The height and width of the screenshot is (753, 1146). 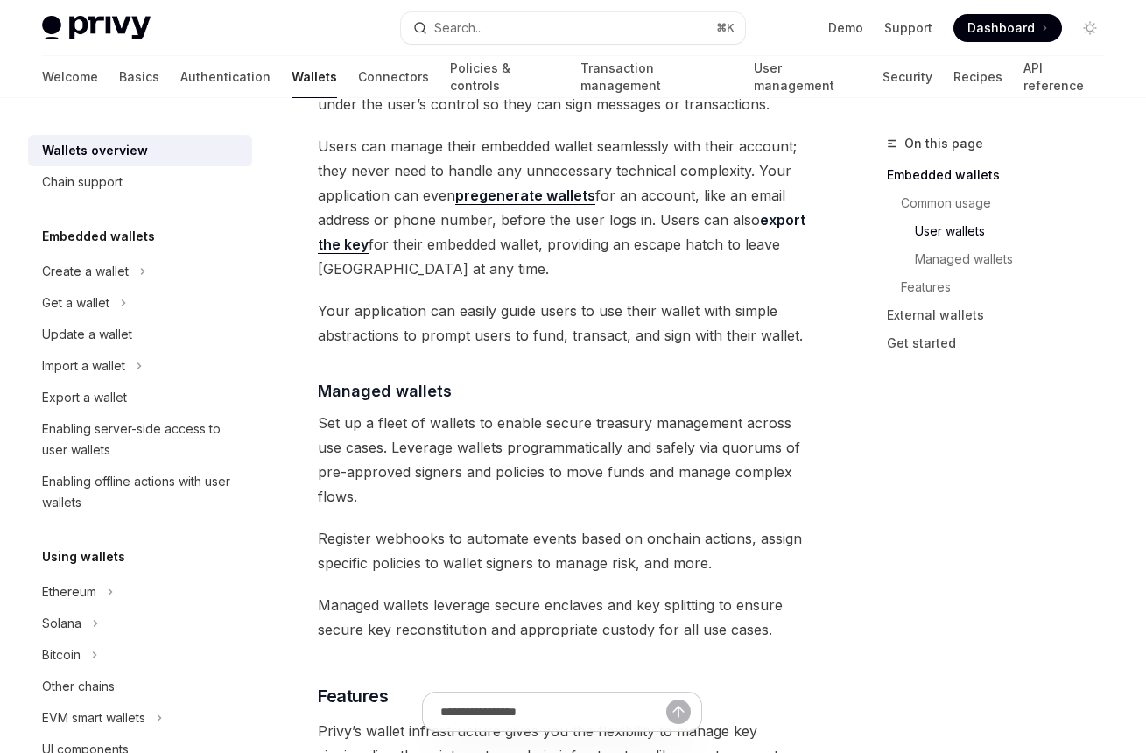 I want to click on input: Ask a question..., so click(x=553, y=712).